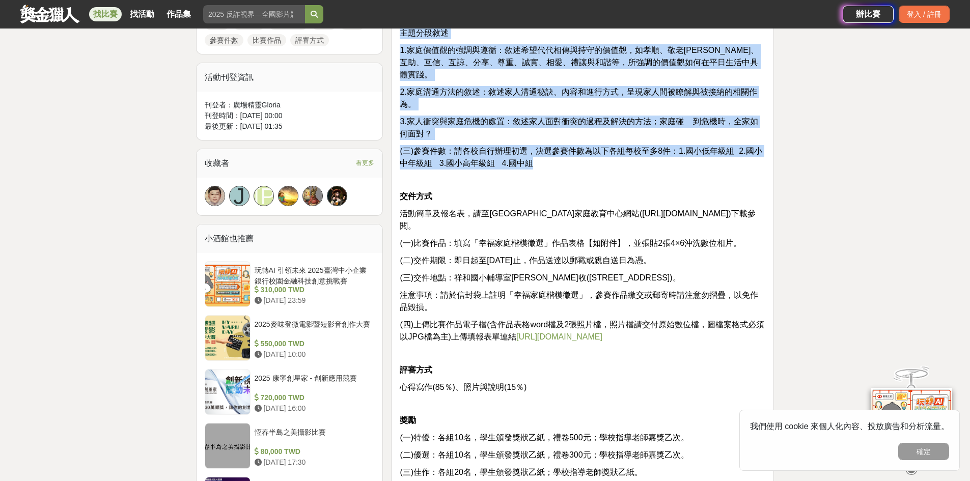  What do you see at coordinates (416, 370) in the screenshot?
I see `strong: 評審方式` at bounding box center [416, 370].